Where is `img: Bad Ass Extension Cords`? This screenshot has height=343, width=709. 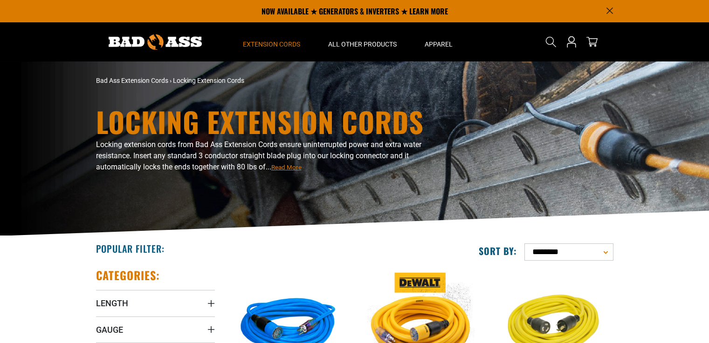
img: Bad Ass Extension Cords is located at coordinates (155, 42).